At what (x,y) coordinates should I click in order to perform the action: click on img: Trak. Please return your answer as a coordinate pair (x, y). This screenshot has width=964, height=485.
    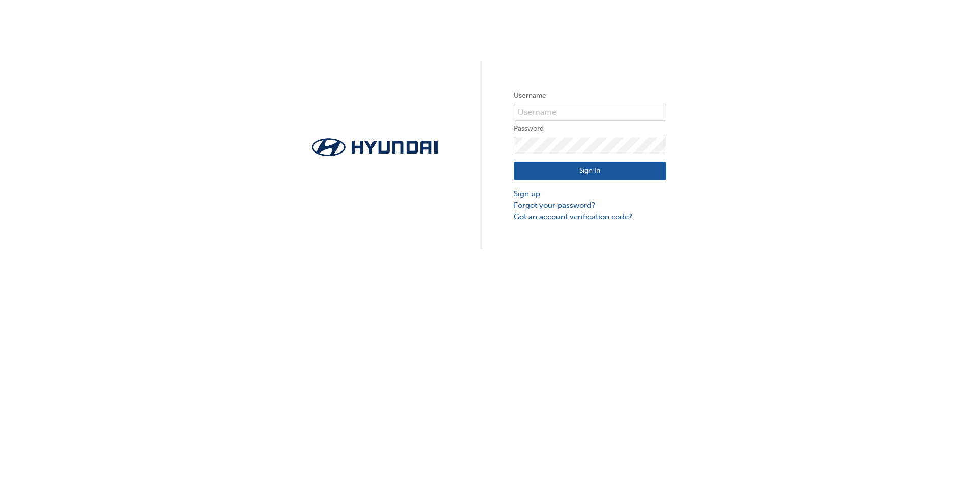
    Looking at the image, I should click on (374, 147).